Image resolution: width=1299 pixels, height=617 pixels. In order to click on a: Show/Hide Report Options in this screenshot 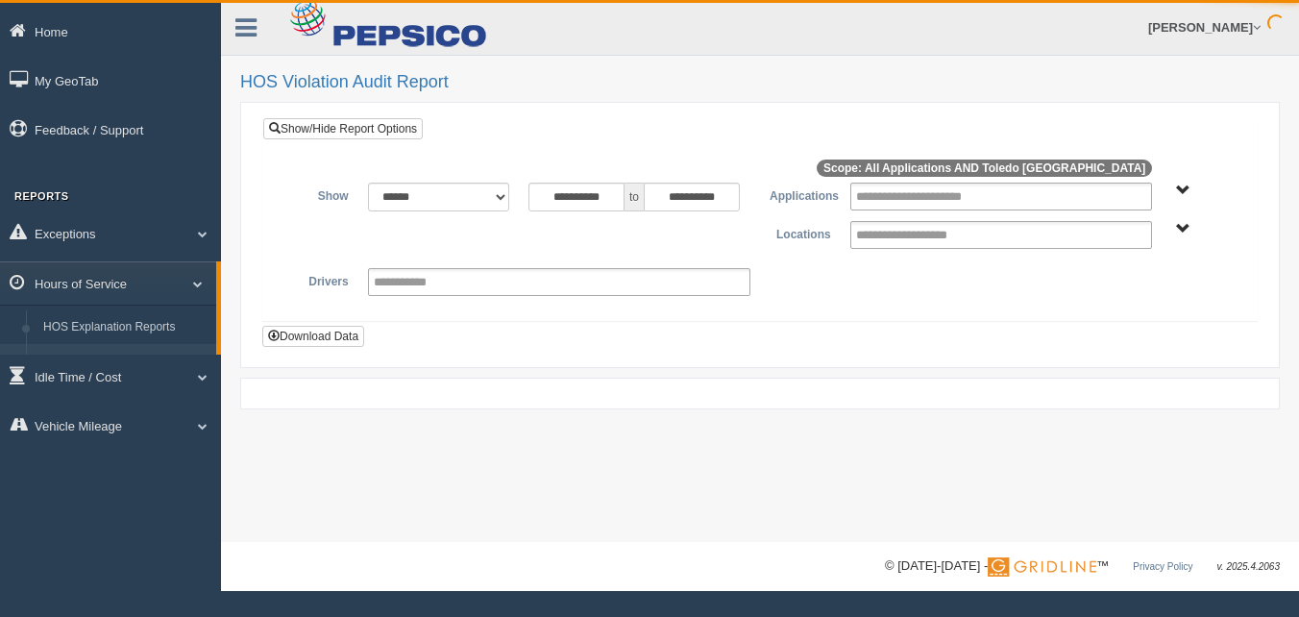, I will do `click(343, 129)`.